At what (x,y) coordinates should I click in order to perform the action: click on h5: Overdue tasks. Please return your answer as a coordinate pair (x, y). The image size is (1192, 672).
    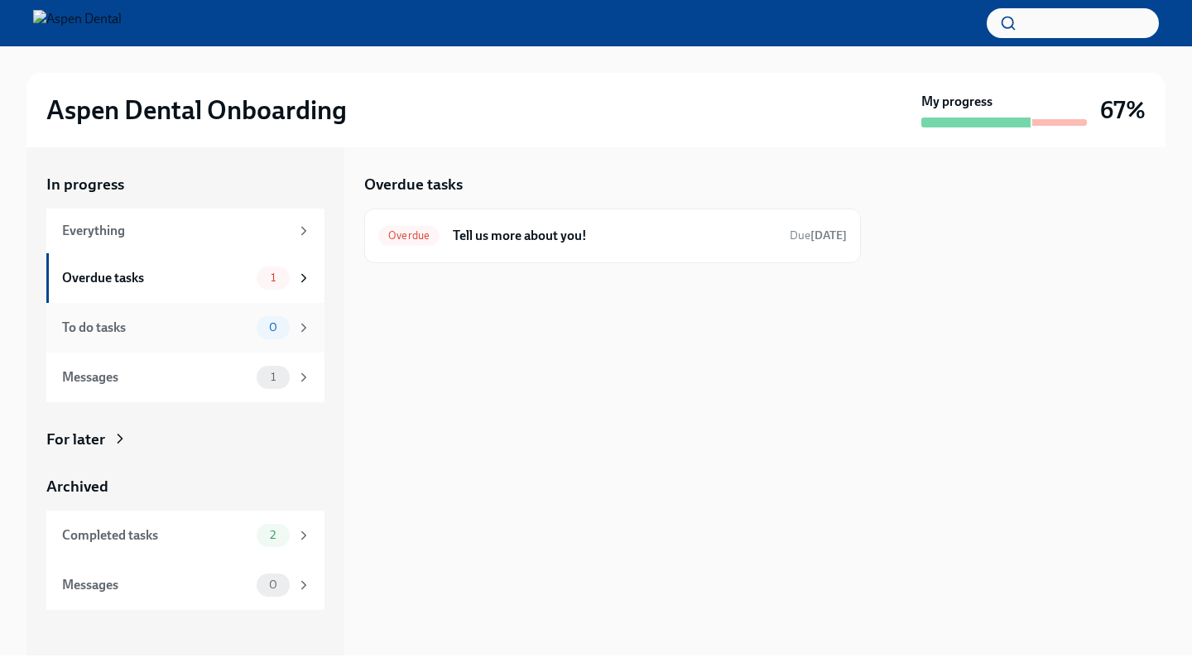
    Looking at the image, I should click on (413, 185).